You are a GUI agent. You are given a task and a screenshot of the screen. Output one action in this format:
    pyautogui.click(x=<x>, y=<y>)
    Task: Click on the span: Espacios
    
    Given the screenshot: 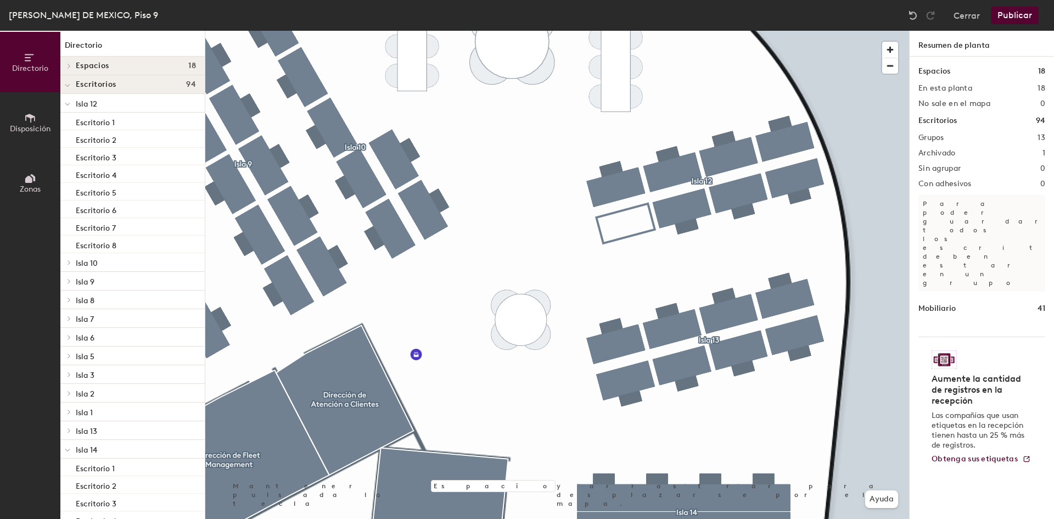 What is the action you would take?
    pyautogui.click(x=92, y=66)
    